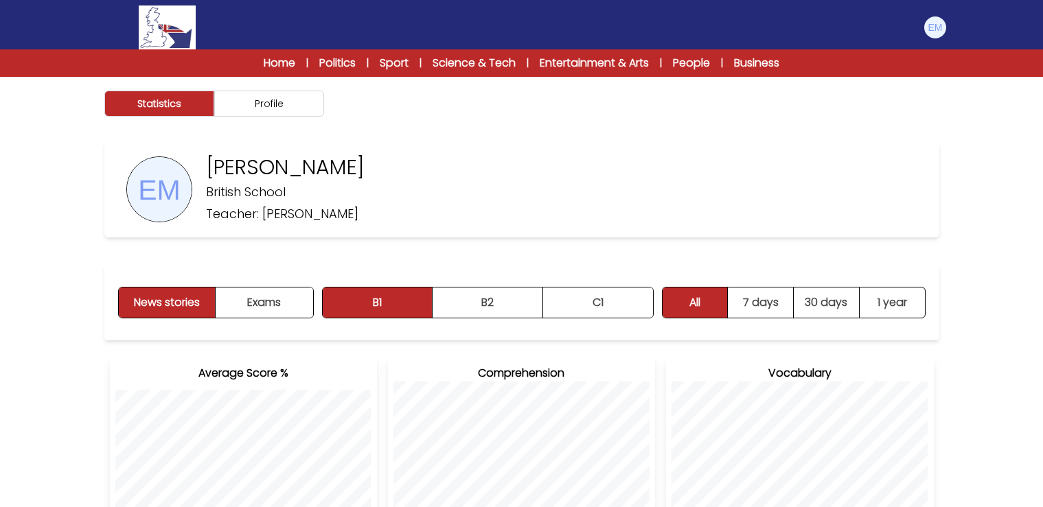  Describe the element at coordinates (377, 303) in the screenshot. I see `button: B1` at that location.